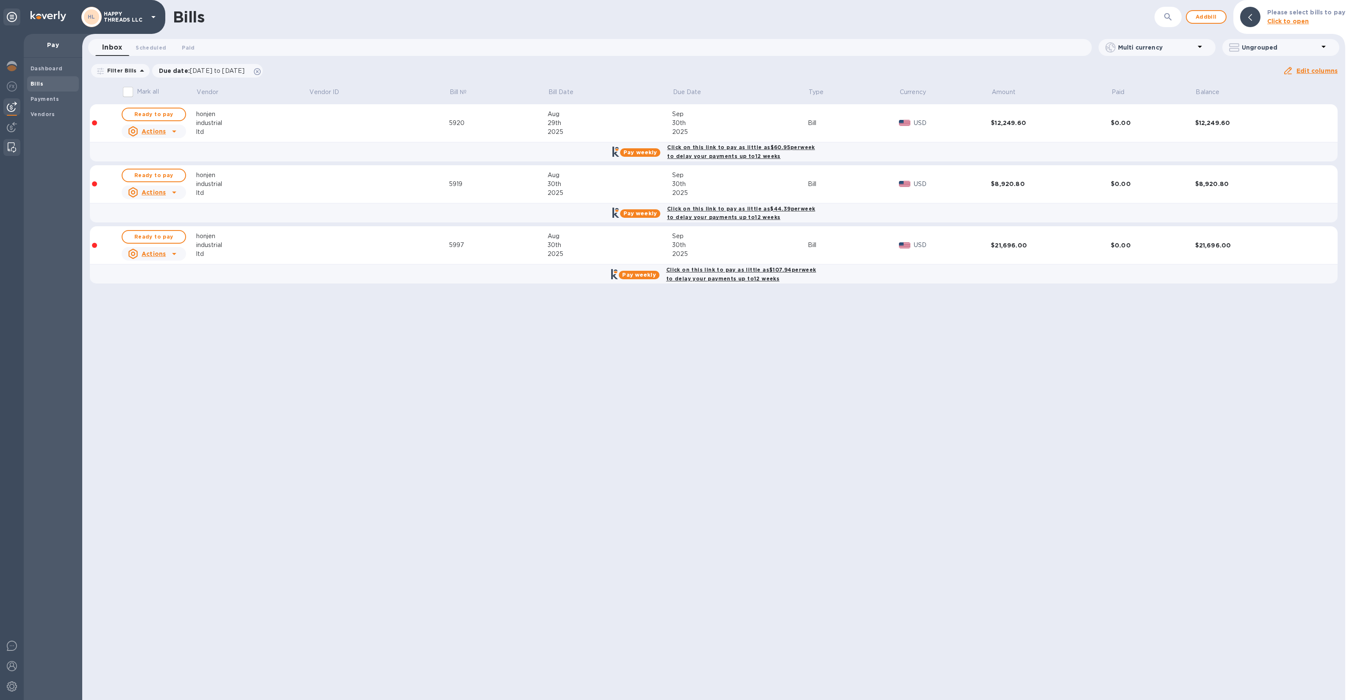 The image size is (1352, 700). What do you see at coordinates (692, 92) in the screenshot?
I see `span: Due Date` at bounding box center [692, 92].